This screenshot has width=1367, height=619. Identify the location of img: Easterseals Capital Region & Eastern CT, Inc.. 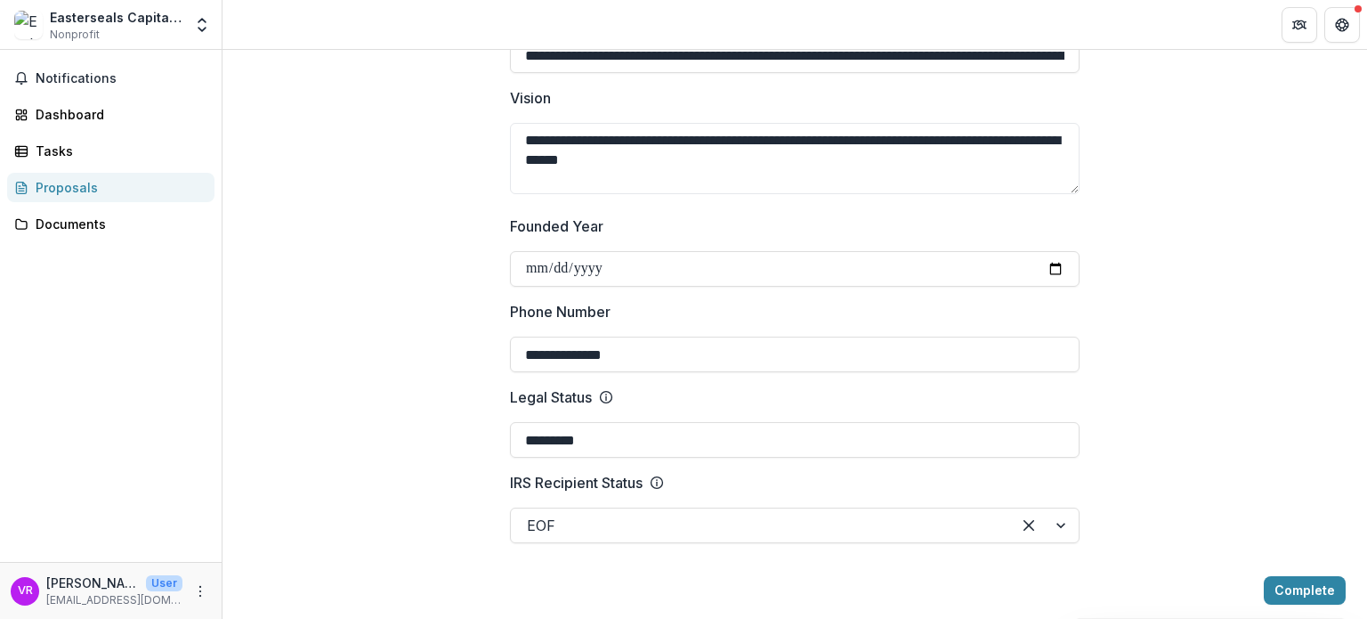
(28, 25).